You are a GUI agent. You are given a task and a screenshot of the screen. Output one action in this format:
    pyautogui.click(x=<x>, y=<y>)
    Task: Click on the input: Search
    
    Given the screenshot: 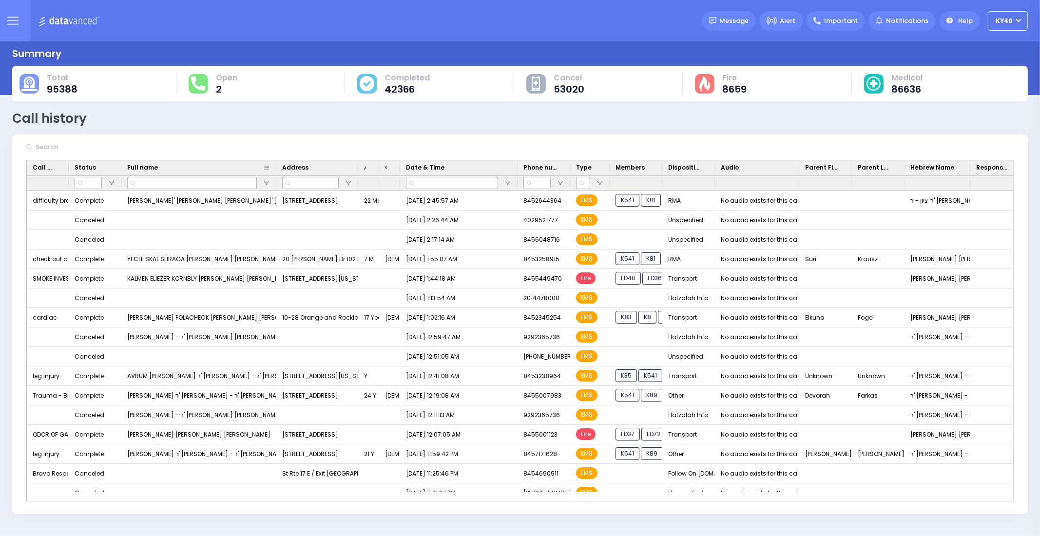 What is the action you would take?
    pyautogui.click(x=106, y=147)
    